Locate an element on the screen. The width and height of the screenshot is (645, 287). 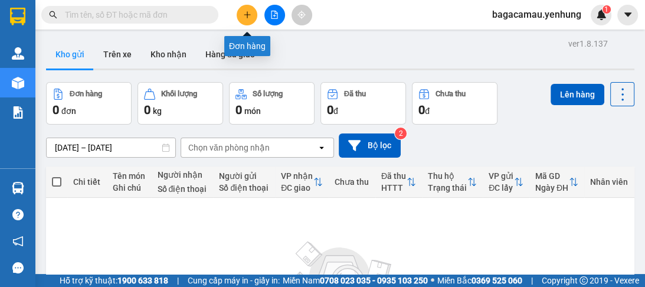
span: 1 is located at coordinates (606, 9).